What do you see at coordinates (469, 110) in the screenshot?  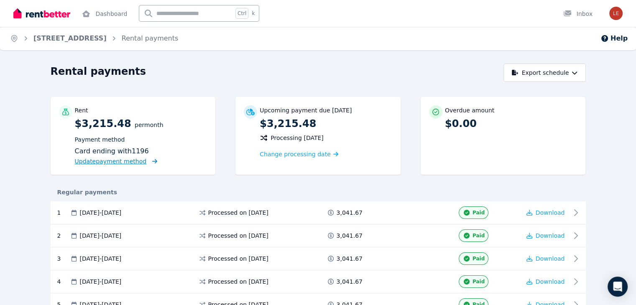 I see `p: Overdue amount` at bounding box center [469, 110].